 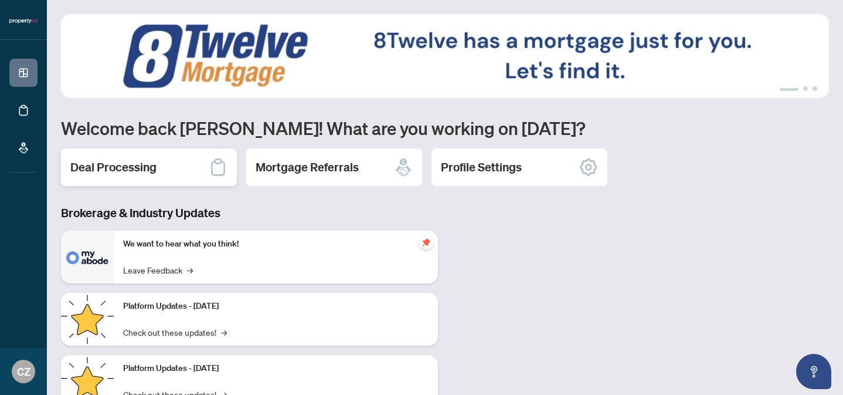 I want to click on button: 1, so click(x=789, y=89).